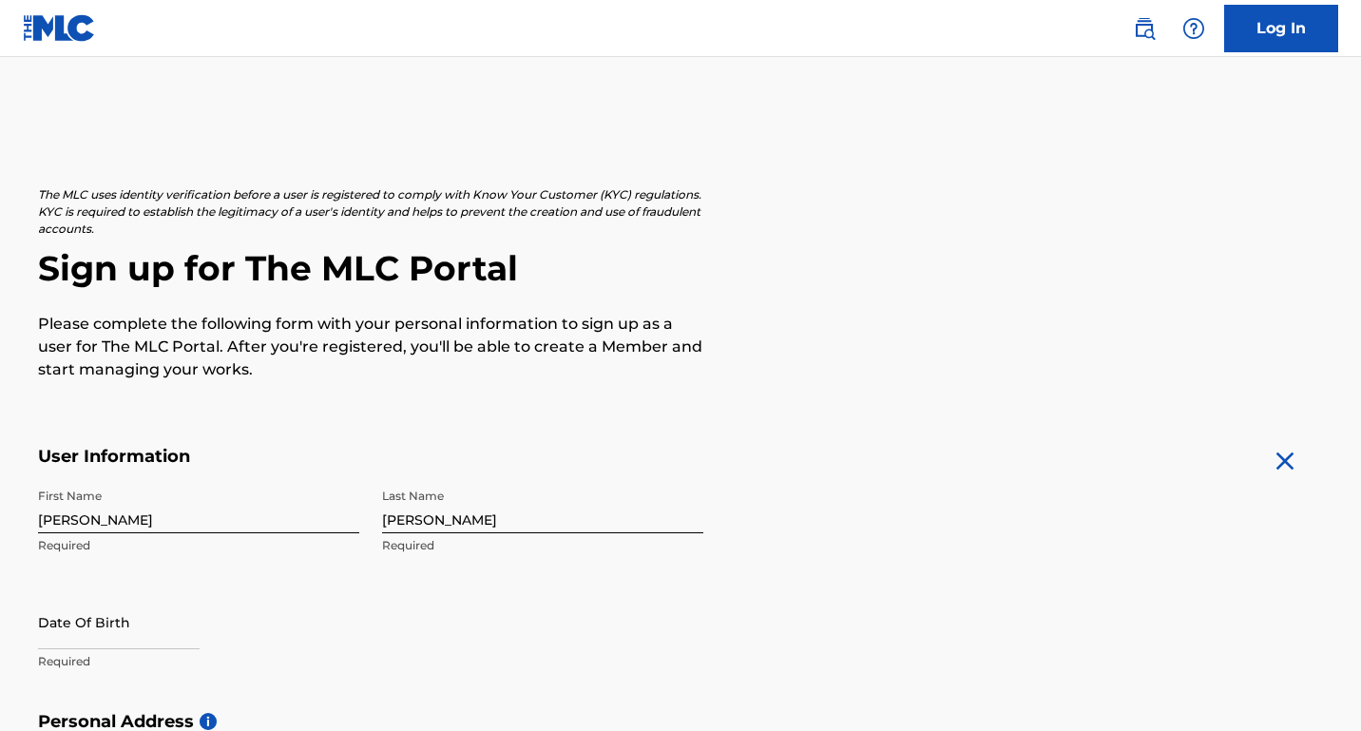  I want to click on a: Log In, so click(1282, 29).